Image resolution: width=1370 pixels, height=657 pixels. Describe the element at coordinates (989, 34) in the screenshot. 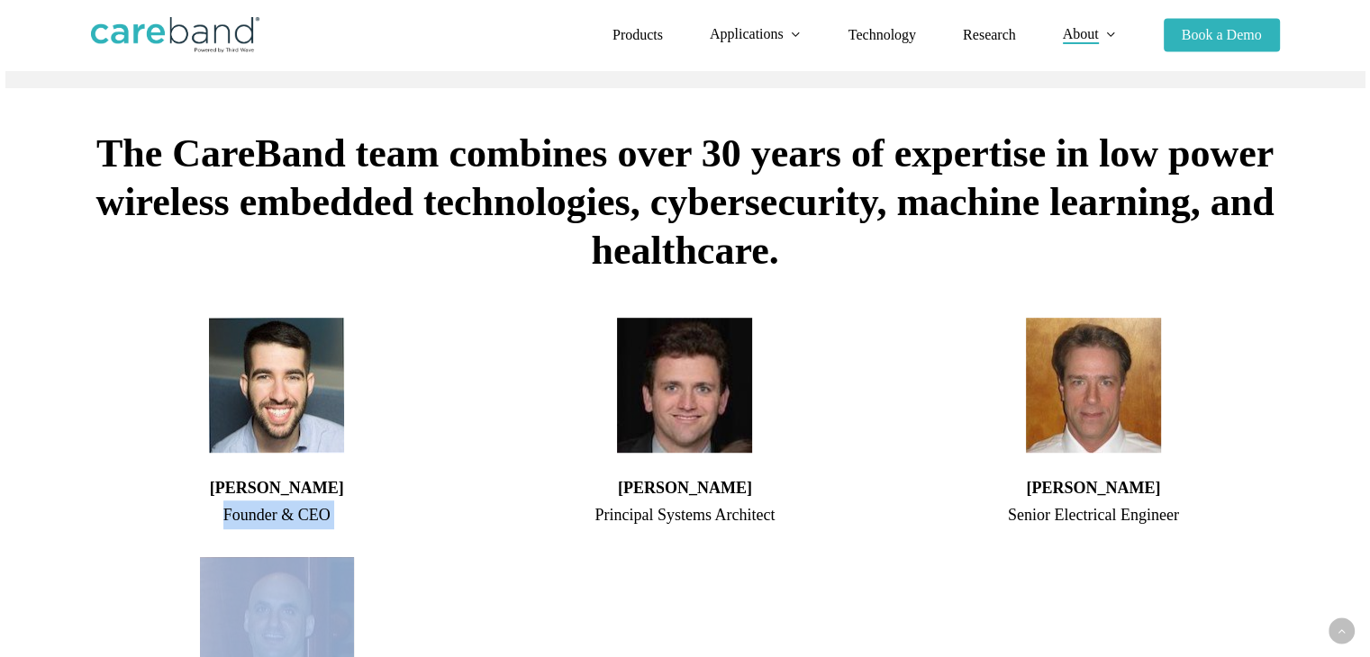

I see `span: Research` at that location.